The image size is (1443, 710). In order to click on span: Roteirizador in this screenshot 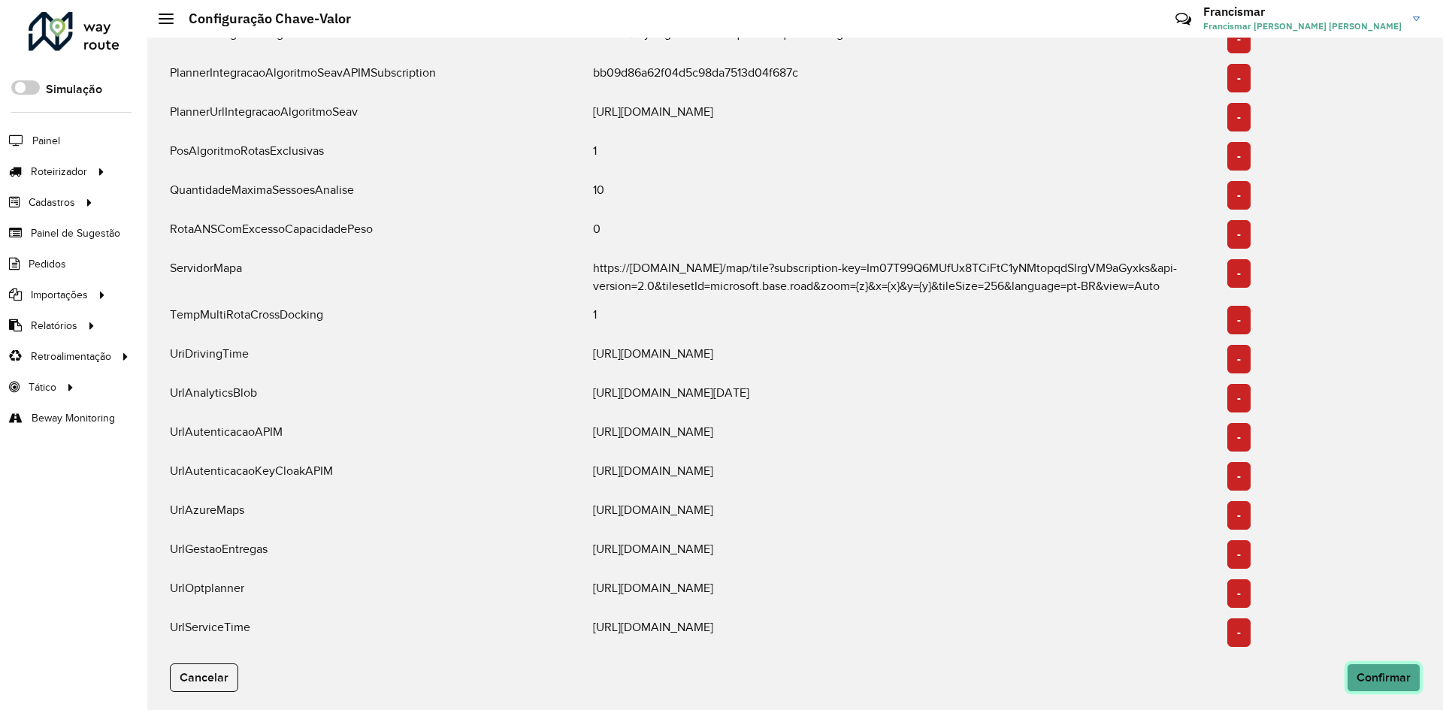, I will do `click(59, 171)`.